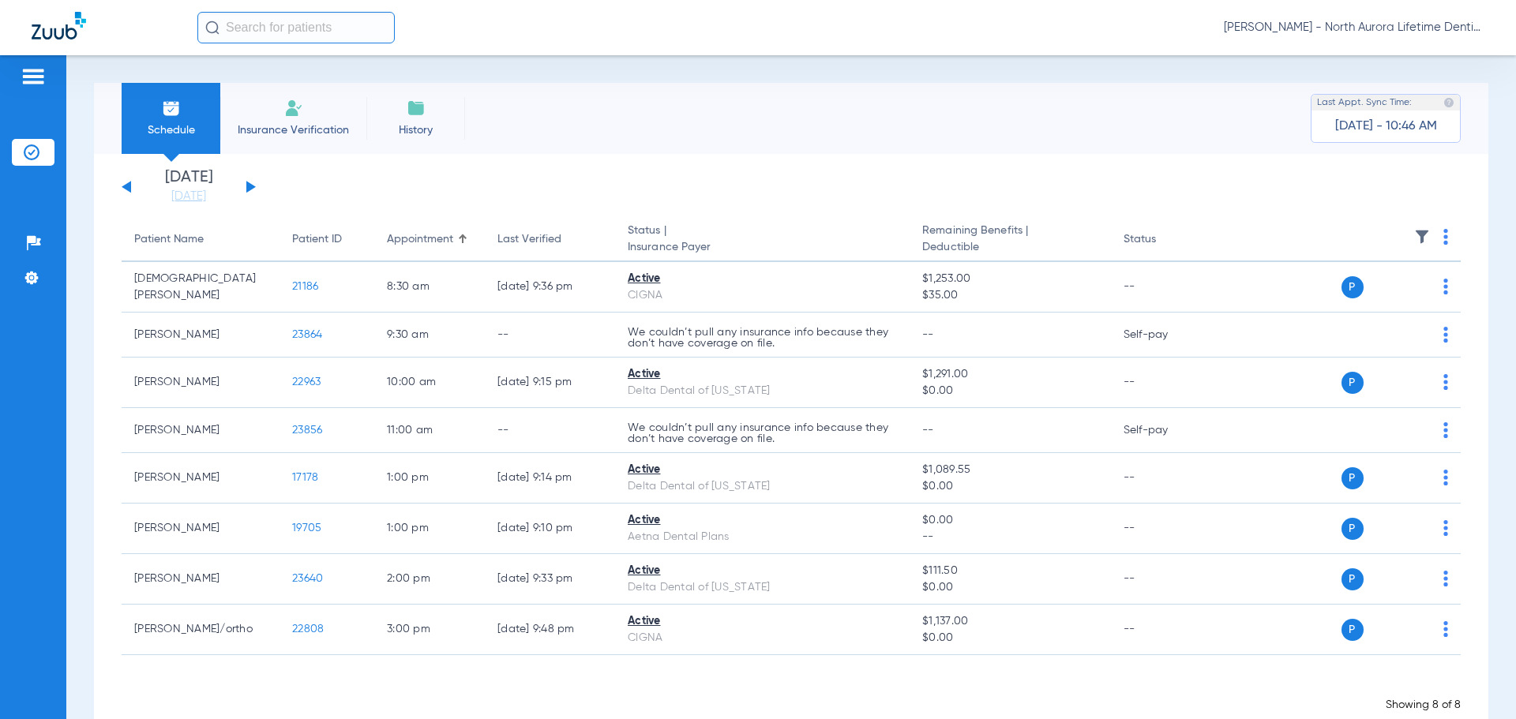 Image resolution: width=1516 pixels, height=719 pixels. I want to click on span: $1,089.55, so click(1010, 470).